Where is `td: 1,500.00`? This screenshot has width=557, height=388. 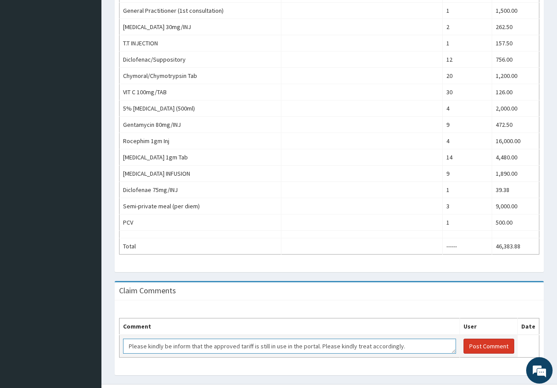 td: 1,500.00 is located at coordinates (515, 10).